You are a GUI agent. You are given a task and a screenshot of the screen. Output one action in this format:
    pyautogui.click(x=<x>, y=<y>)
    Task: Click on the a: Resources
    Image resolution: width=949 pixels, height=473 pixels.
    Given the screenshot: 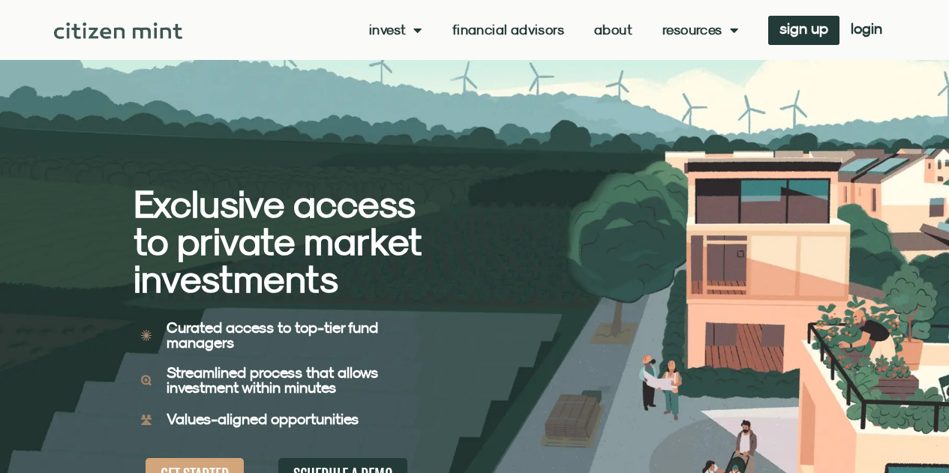 What is the action you would take?
    pyautogui.click(x=700, y=30)
    